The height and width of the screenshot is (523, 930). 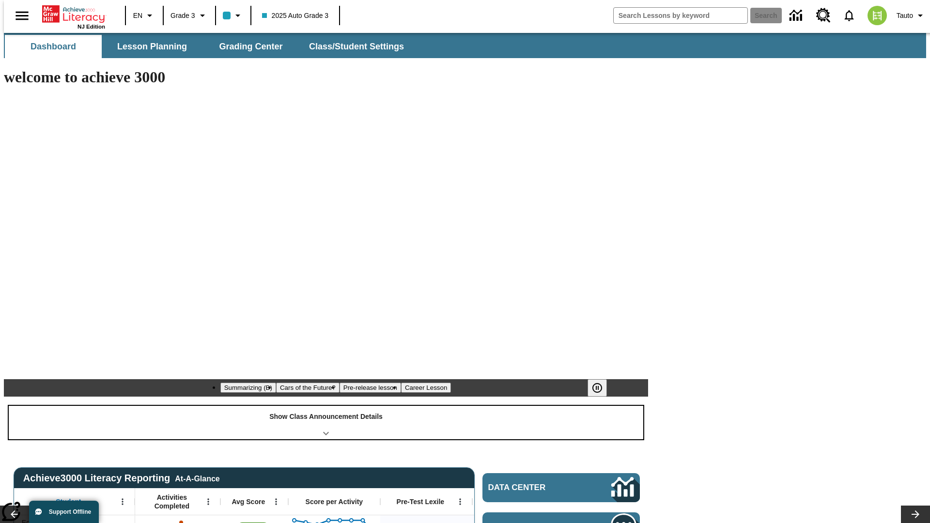 I want to click on button: Slide 1 Summarizing (B), so click(x=248, y=387).